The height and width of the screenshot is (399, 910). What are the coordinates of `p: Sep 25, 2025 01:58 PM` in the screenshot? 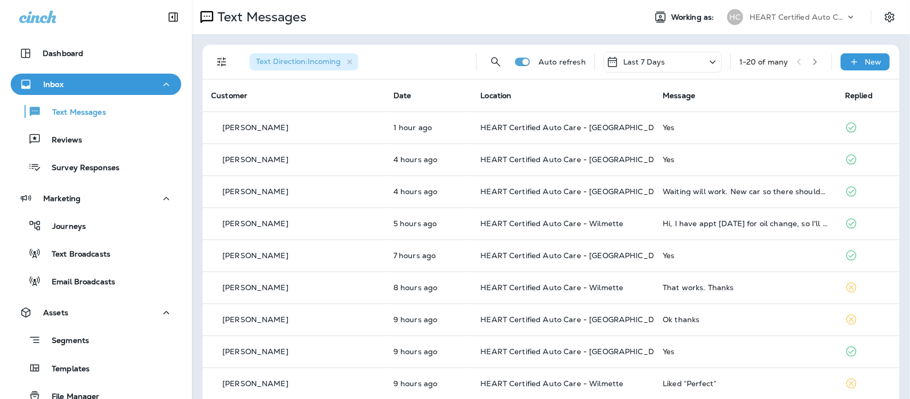 It's located at (429, 223).